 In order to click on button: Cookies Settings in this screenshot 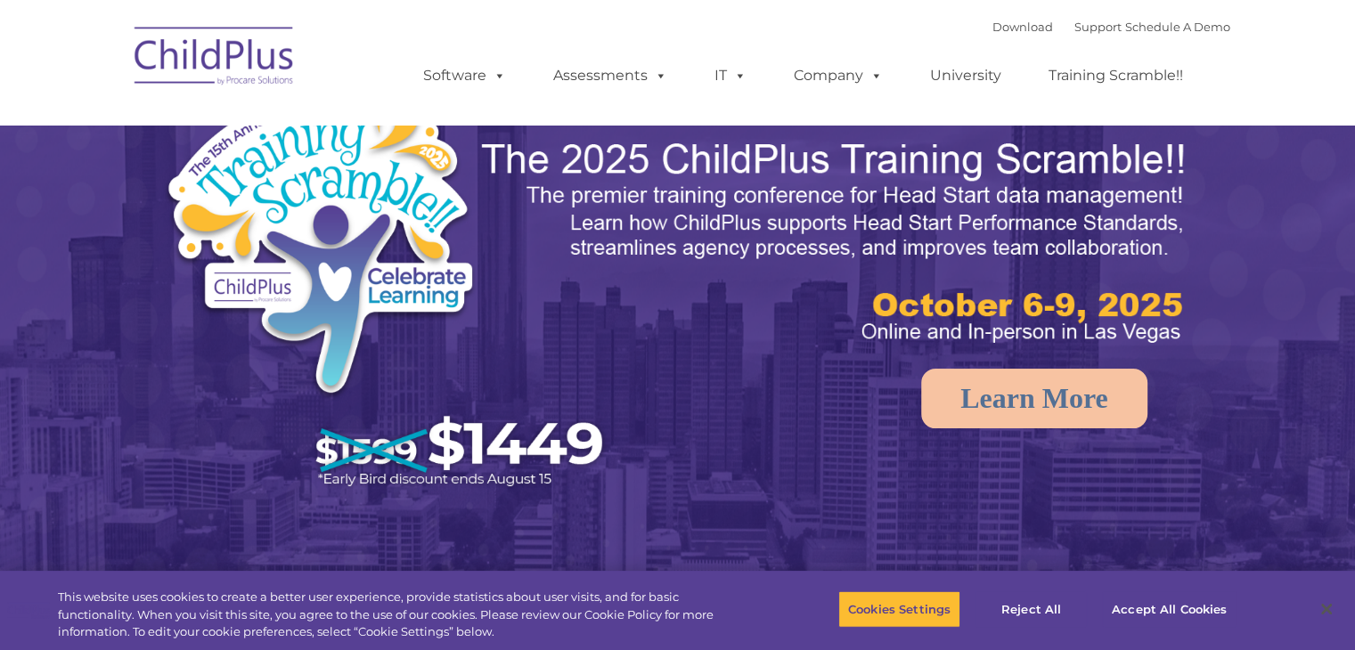, I will do `click(899, 609)`.